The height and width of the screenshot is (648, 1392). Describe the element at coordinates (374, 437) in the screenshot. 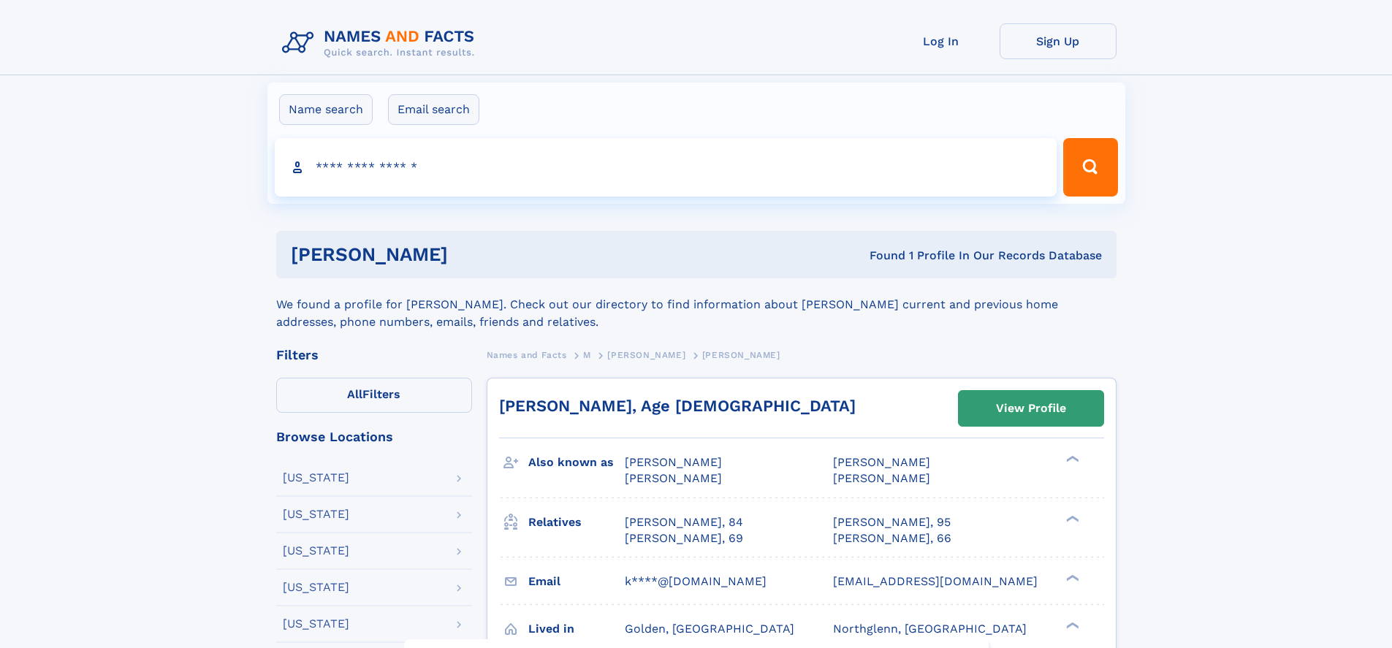

I see `div: Browse Locations` at that location.